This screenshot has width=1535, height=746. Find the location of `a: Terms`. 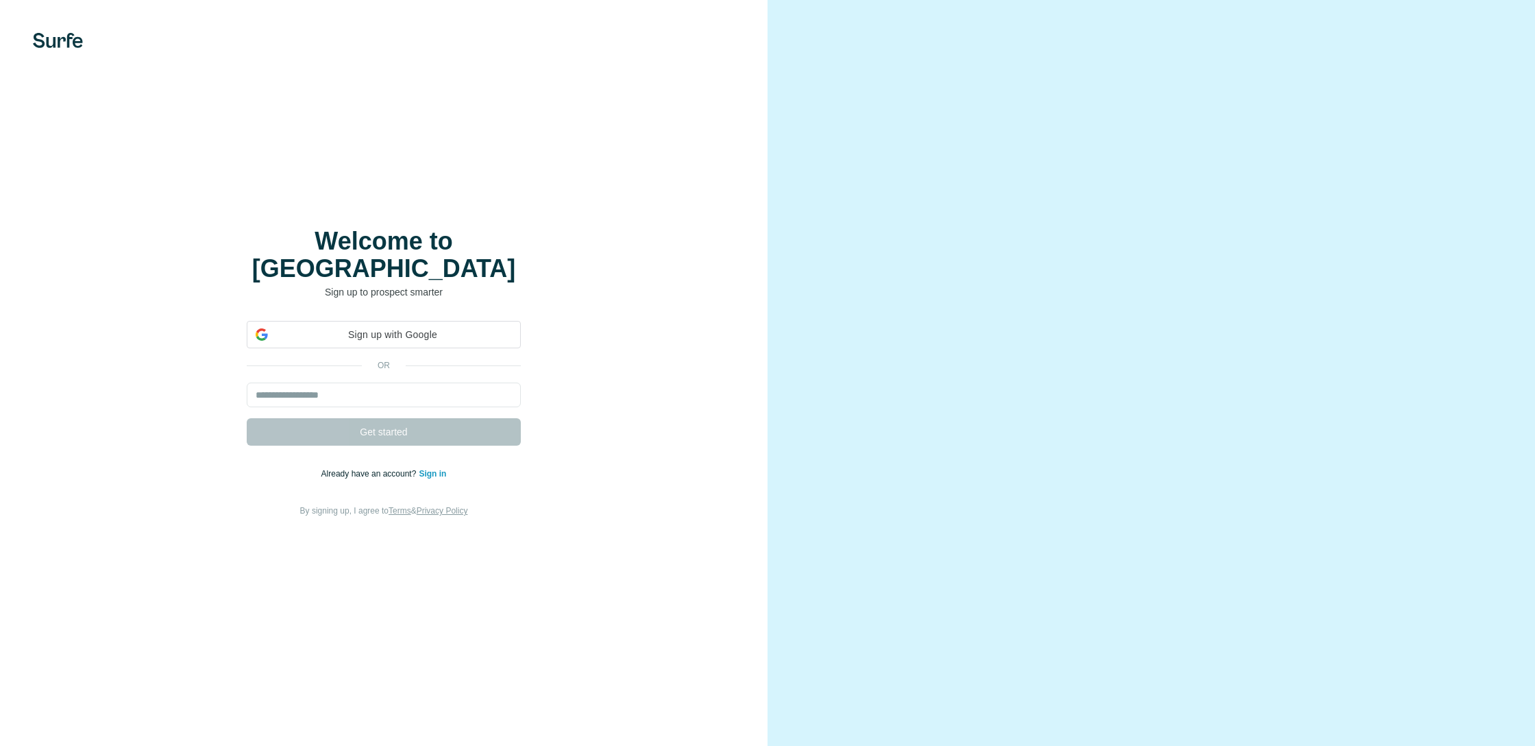

a: Terms is located at coordinates (400, 511).